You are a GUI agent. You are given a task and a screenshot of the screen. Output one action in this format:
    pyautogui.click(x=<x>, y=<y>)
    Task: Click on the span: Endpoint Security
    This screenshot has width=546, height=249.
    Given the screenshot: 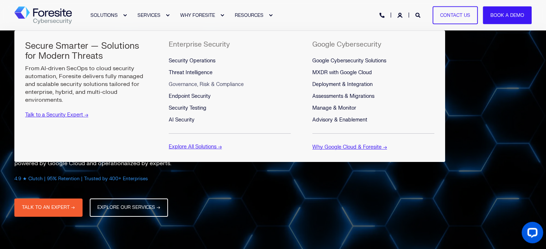 What is the action you would take?
    pyautogui.click(x=190, y=96)
    